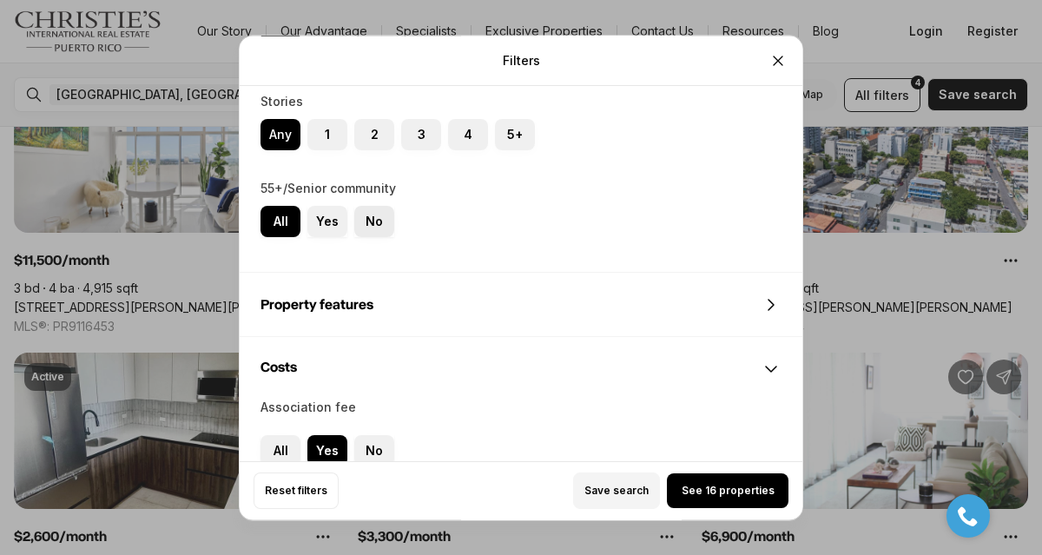 The image size is (1042, 555). Describe the element at coordinates (728, 491) in the screenshot. I see `button: See 16 properties` at that location.